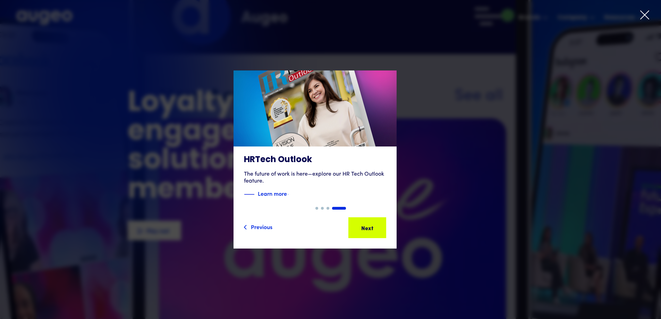 This screenshot has width=661, height=319. I want to click on div: Previous, so click(261, 226).